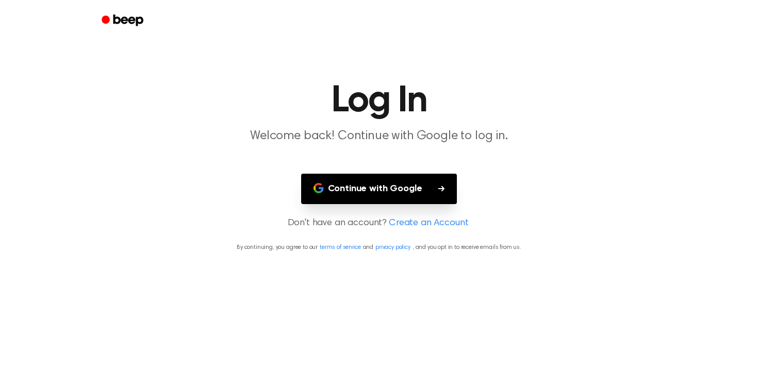 This screenshot has width=758, height=386. What do you see at coordinates (379, 101) in the screenshot?
I see `h1: Log In` at bounding box center [379, 101].